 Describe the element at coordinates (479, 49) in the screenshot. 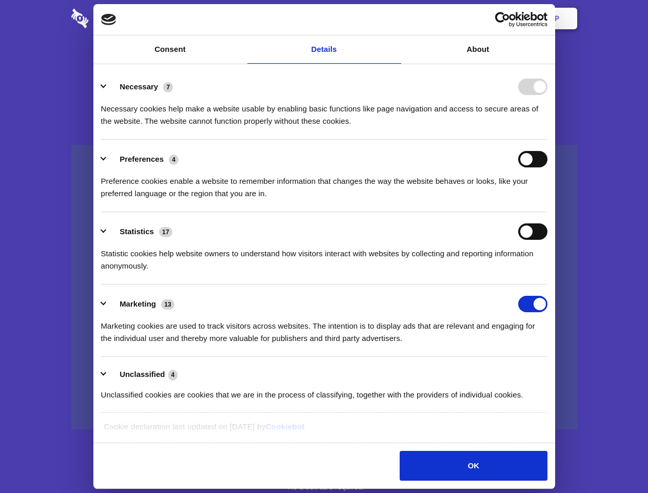

I see `a: About` at that location.